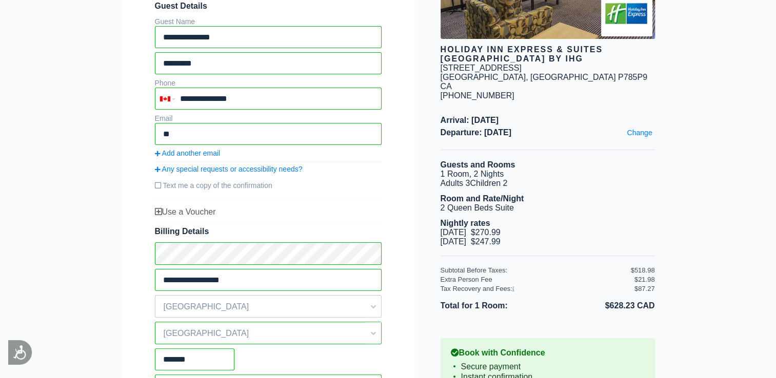  Describe the element at coordinates (268, 153) in the screenshot. I see `a: Add another email` at that location.